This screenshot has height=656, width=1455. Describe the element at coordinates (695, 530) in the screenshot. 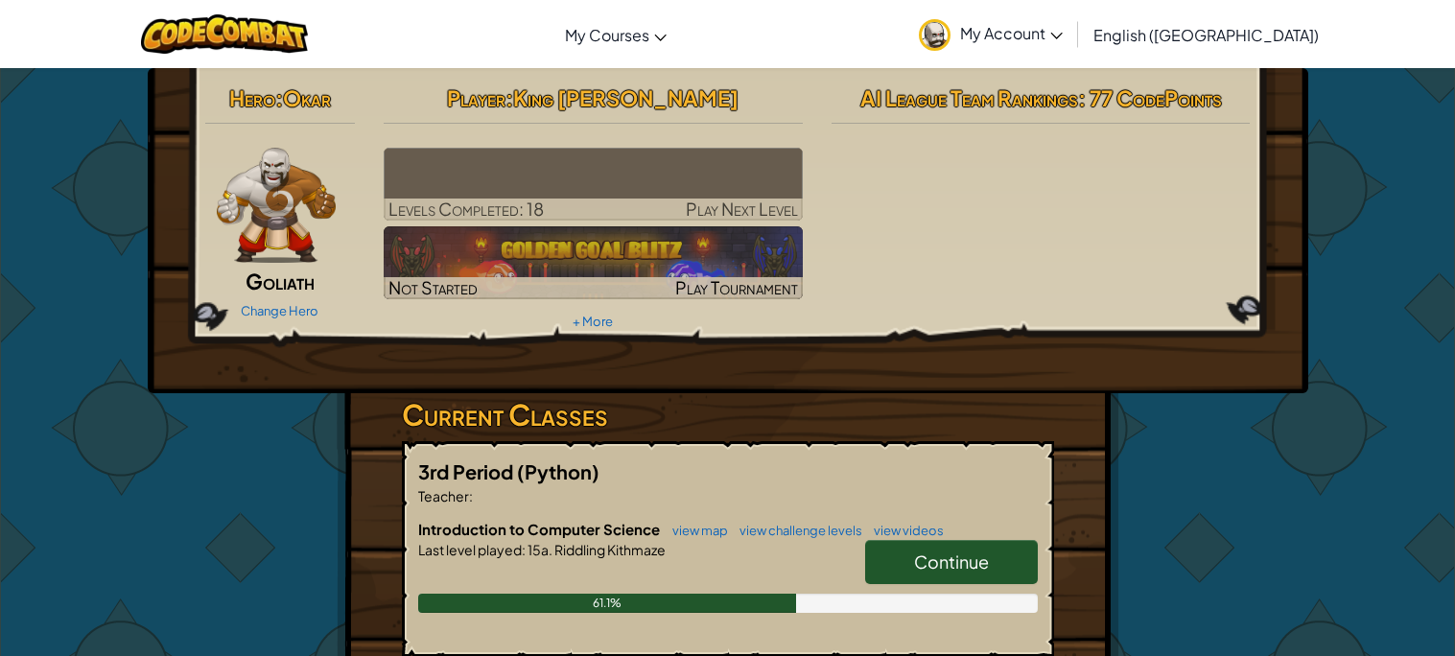

I see `a: view map` at that location.